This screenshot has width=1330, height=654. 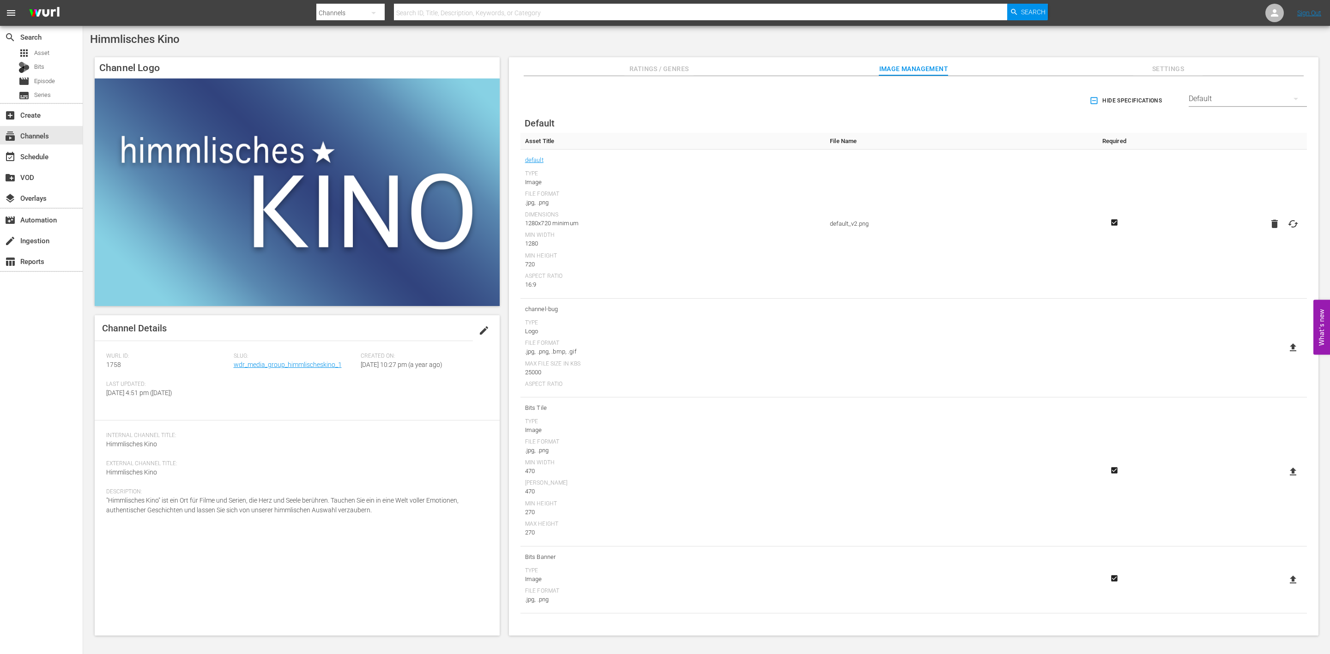 I want to click on div: Max Height, so click(x=673, y=525).